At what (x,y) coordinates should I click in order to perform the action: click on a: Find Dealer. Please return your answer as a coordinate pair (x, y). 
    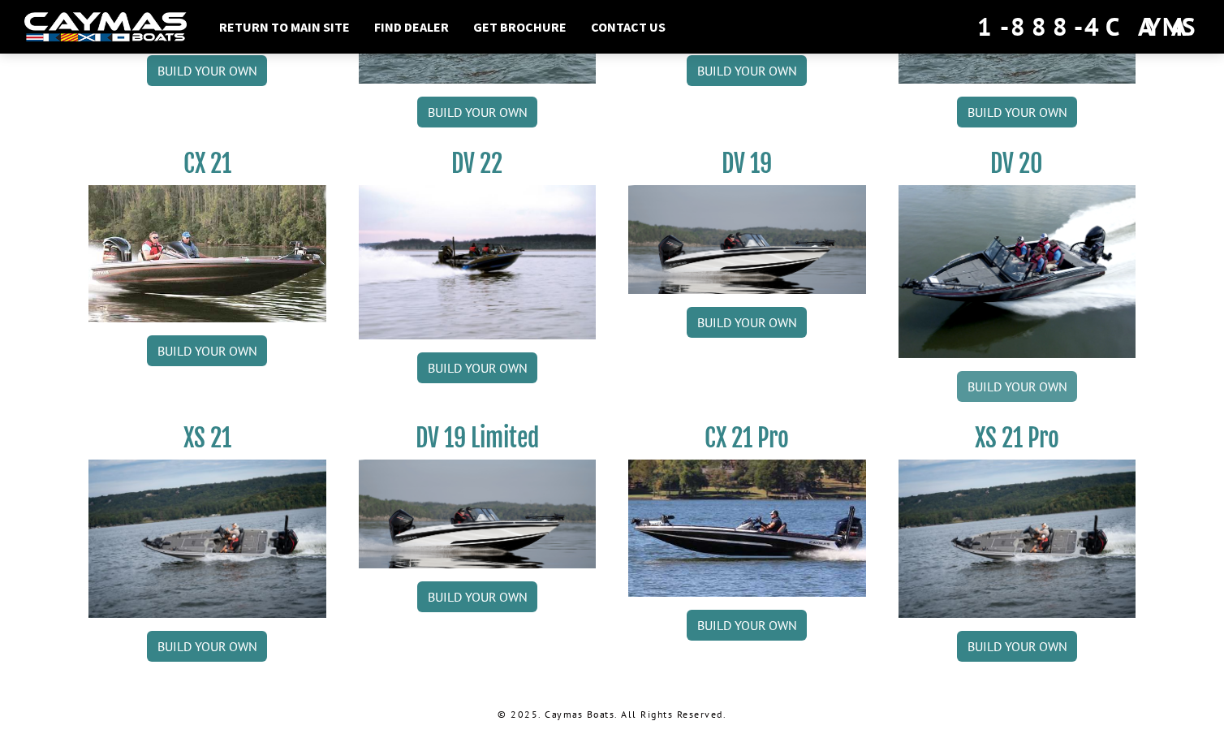
    Looking at the image, I should click on (411, 27).